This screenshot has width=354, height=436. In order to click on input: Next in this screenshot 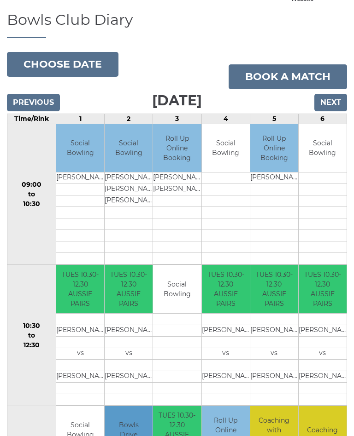, I will do `click(330, 103)`.